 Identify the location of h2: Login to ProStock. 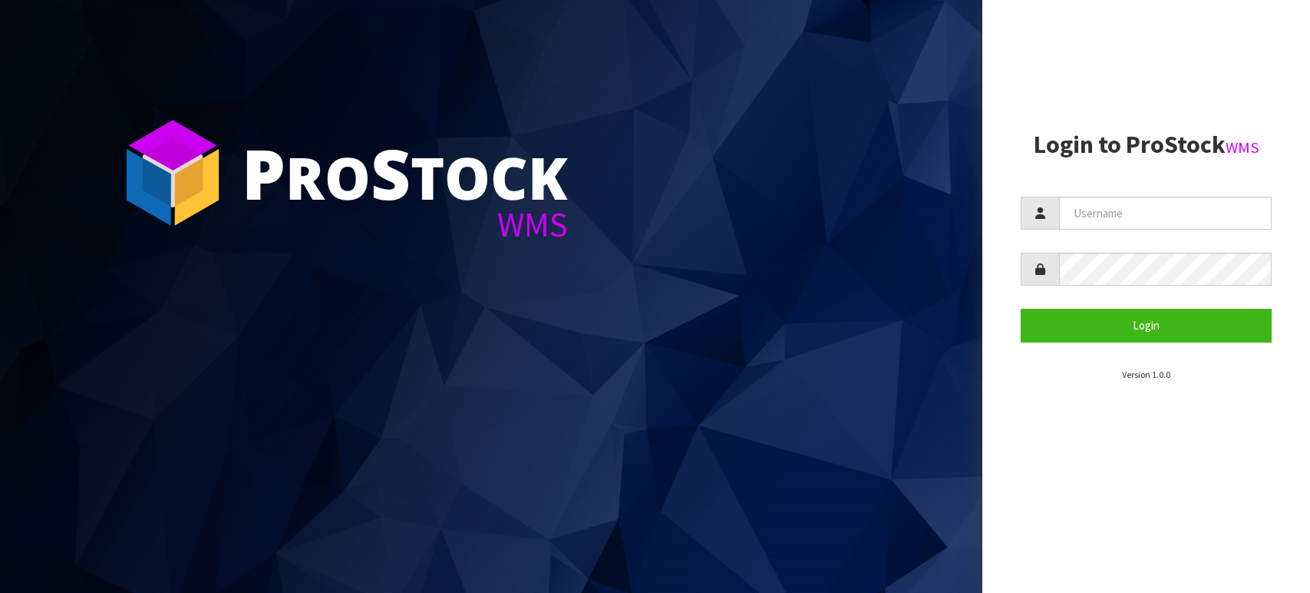
(1146, 144).